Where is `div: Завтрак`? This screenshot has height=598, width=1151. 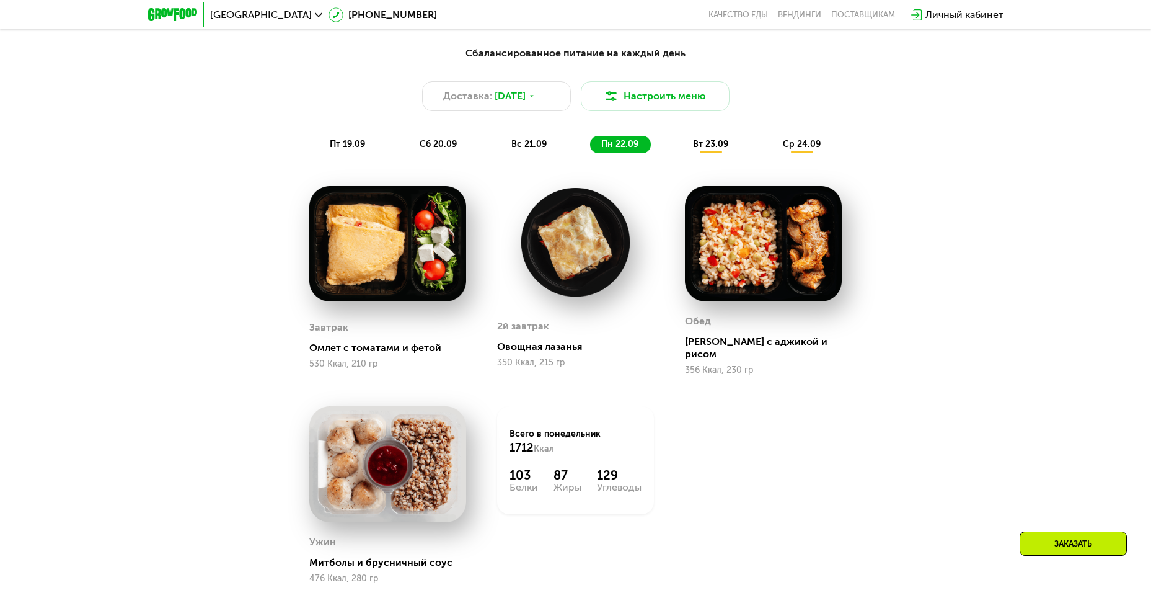 div: Завтрак is located at coordinates (329, 327).